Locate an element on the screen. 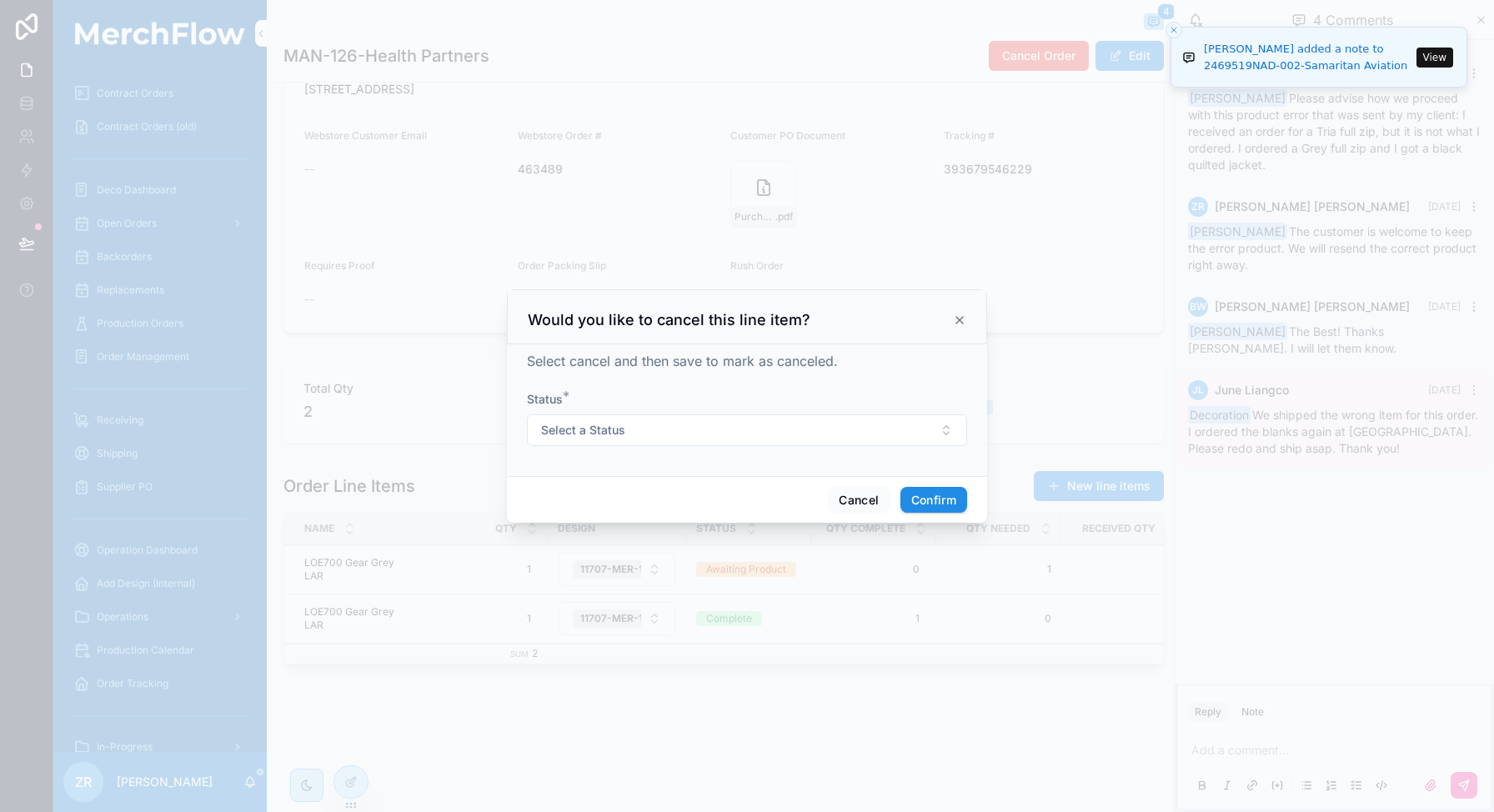  h3: Would you like to cancel this line item? is located at coordinates (669, 320).